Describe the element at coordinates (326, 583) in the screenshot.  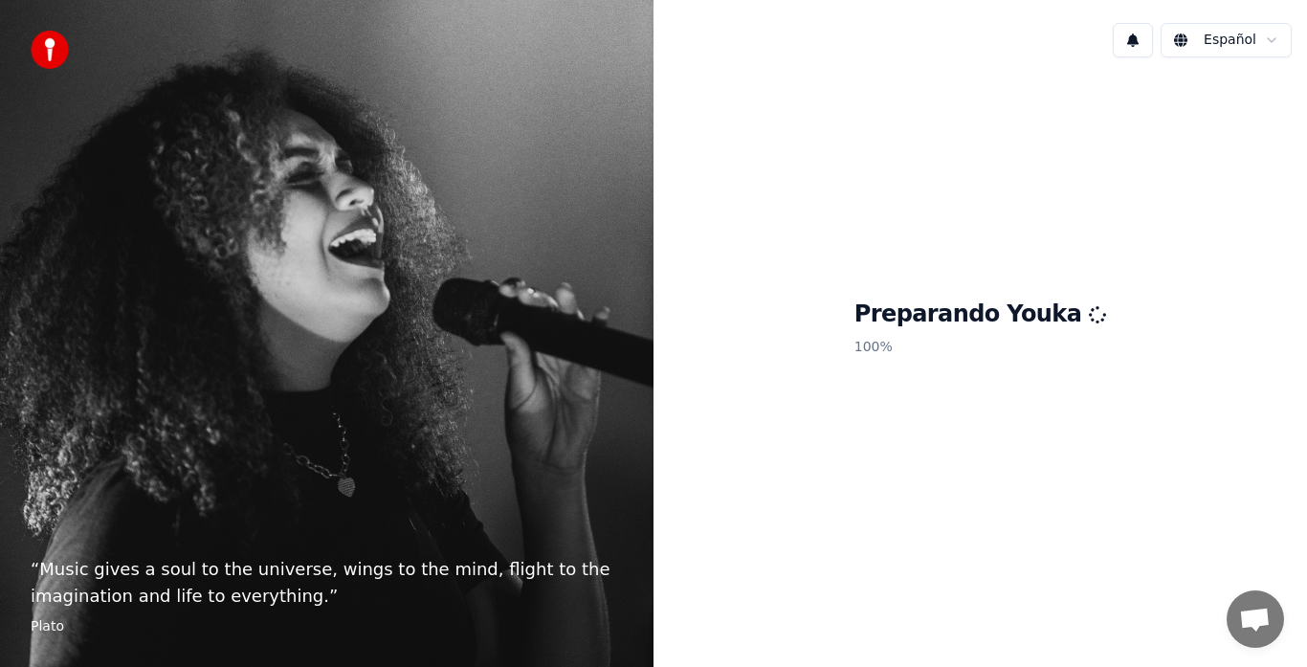
I see `p: “ Music gives a soul to the universe, wings to the mind, flight to the imagination and life to ev...` at that location.